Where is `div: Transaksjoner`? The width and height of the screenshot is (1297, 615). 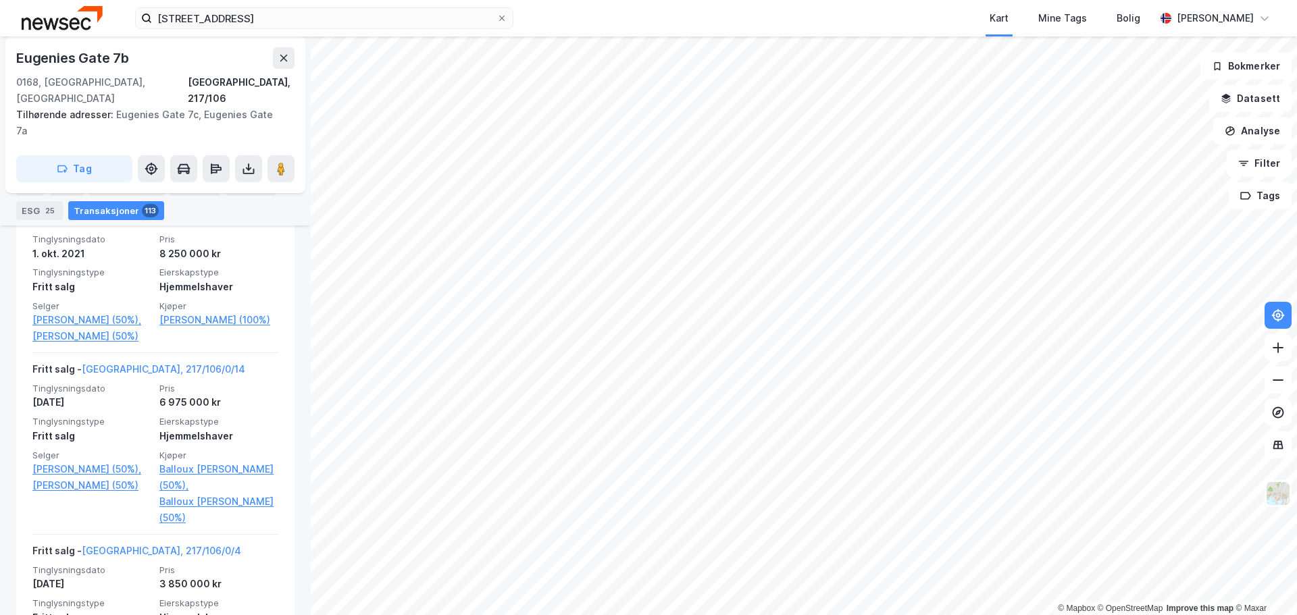 div: Transaksjoner is located at coordinates (116, 211).